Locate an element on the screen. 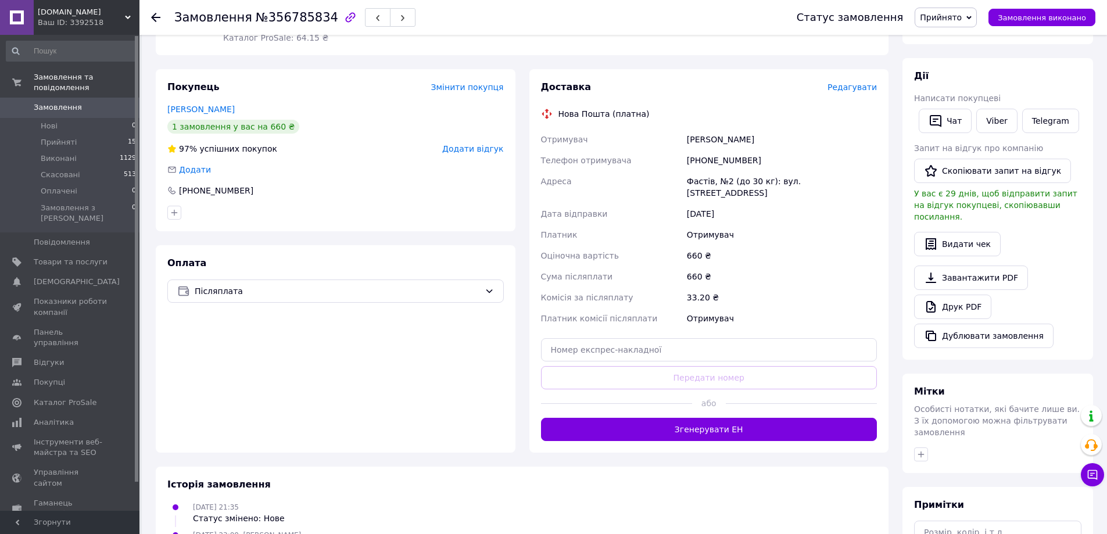  span: Гаманець компанії is located at coordinates (70, 509).